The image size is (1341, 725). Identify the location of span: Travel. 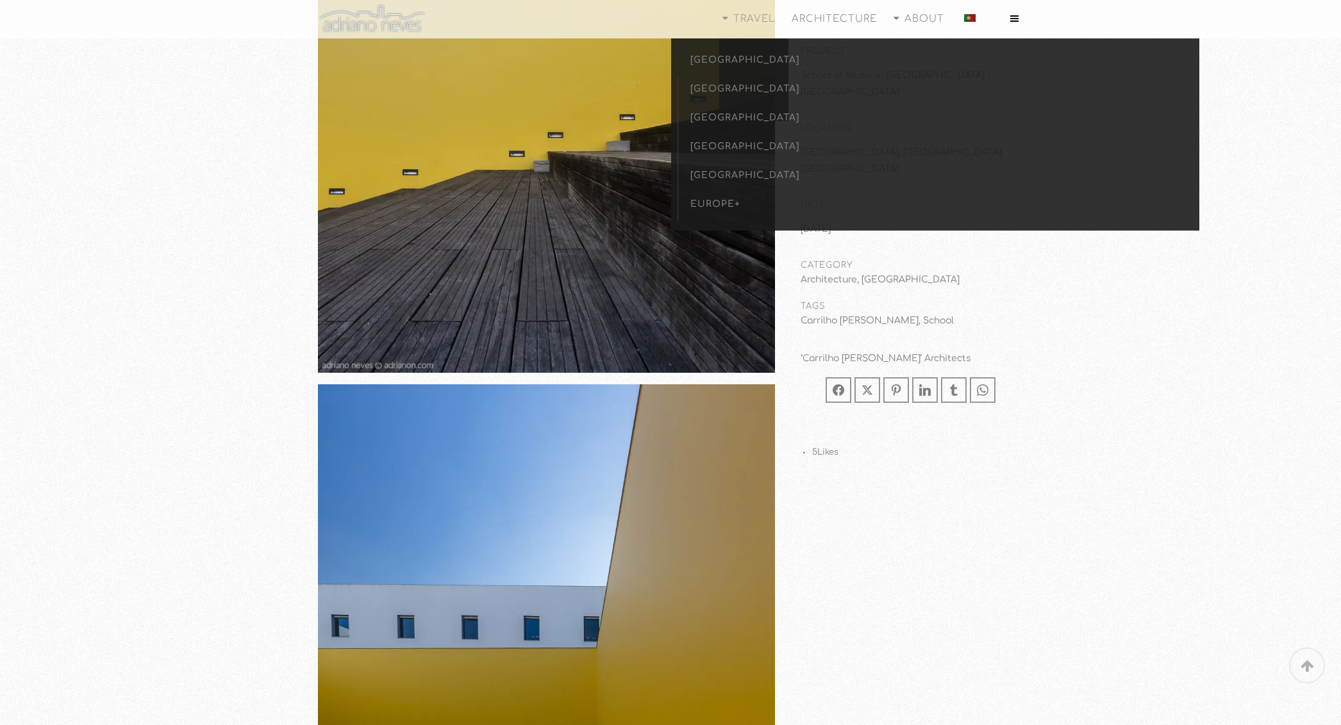
(754, 19).